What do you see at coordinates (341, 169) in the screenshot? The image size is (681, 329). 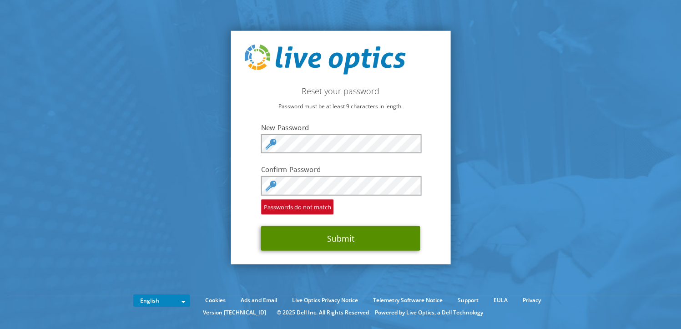 I see `label: Confirm Password` at bounding box center [341, 169].